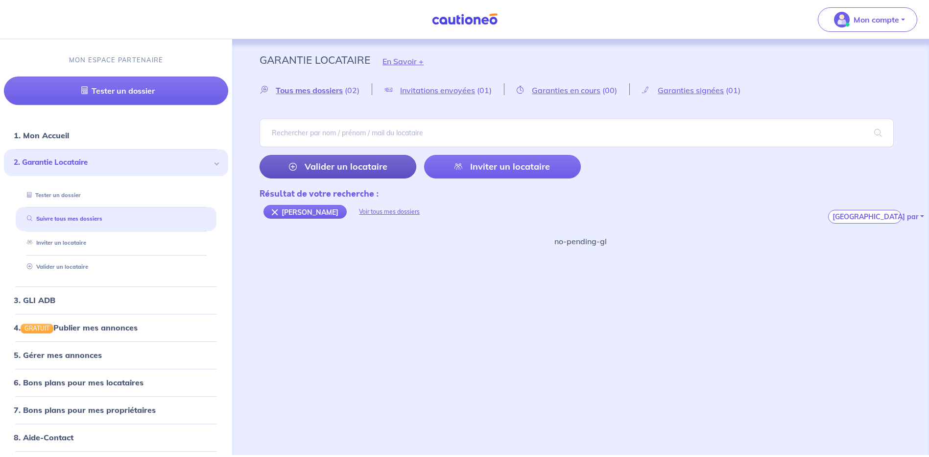 Image resolution: width=929 pixels, height=457 pixels. What do you see at coordinates (352, 90) in the screenshot?
I see `span: (02)` at bounding box center [352, 90].